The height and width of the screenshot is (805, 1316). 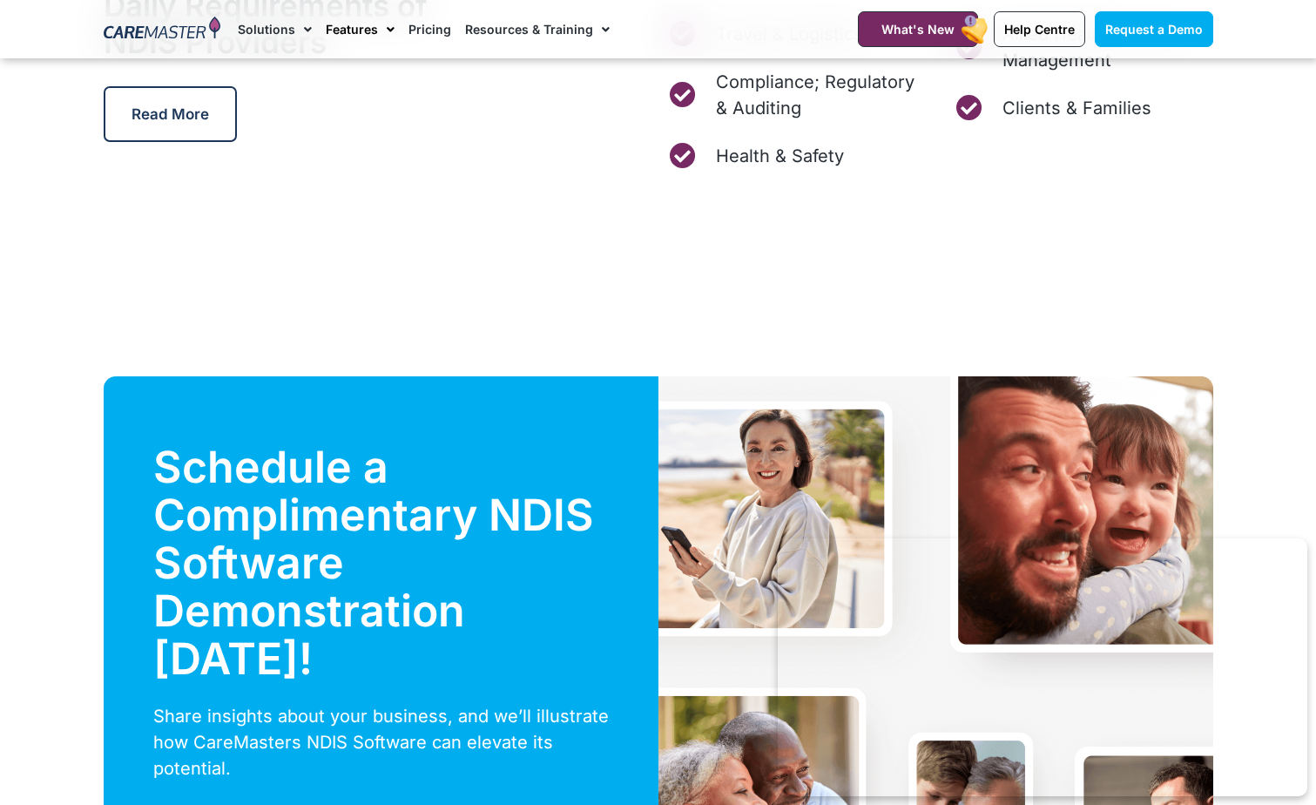 I want to click on a: Request a Demo, so click(x=1154, y=29).